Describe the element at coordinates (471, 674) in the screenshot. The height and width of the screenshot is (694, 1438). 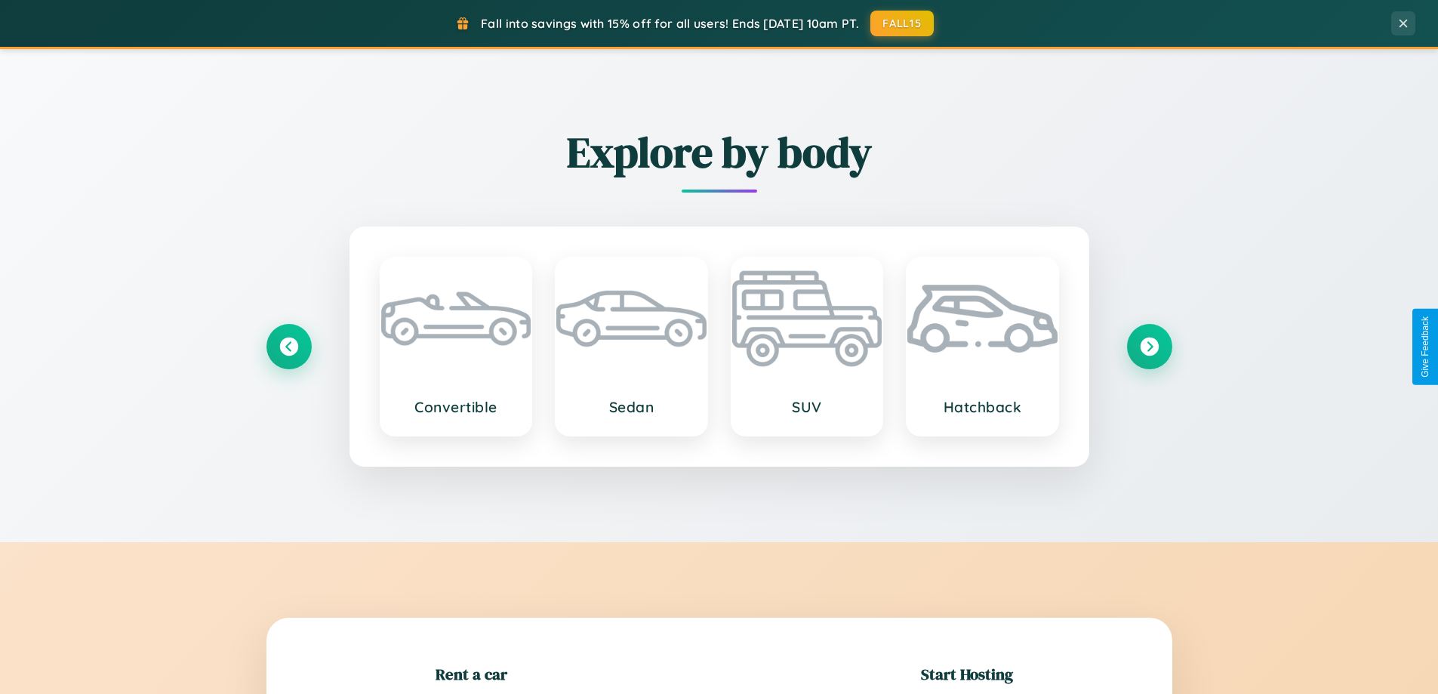
I see `h2: Rent a car` at that location.